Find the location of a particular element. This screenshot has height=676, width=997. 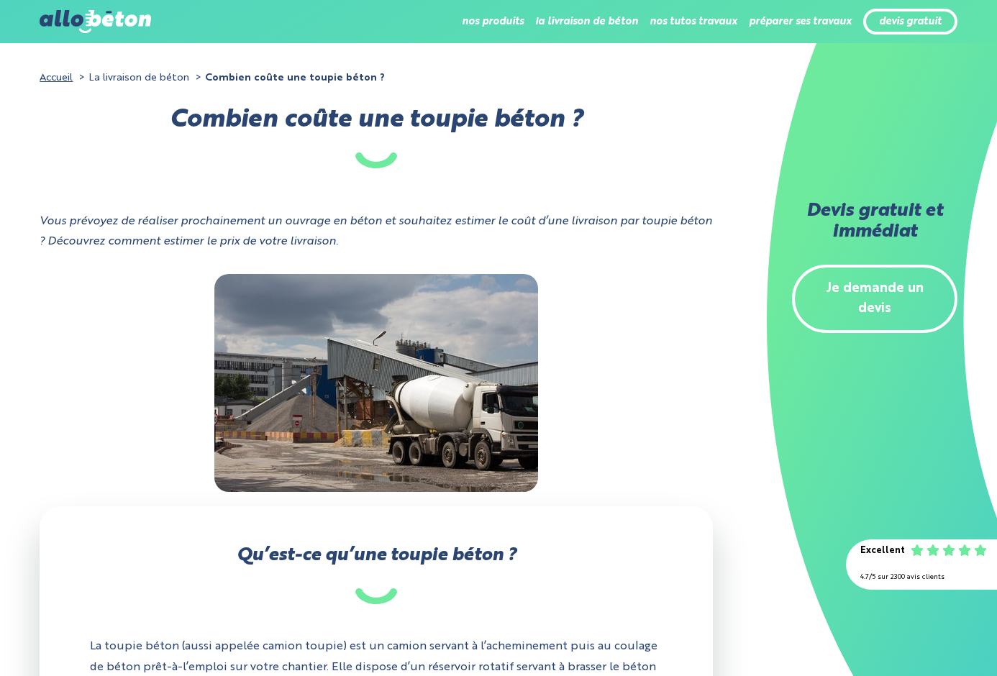

img: allobéton is located at coordinates (95, 22).